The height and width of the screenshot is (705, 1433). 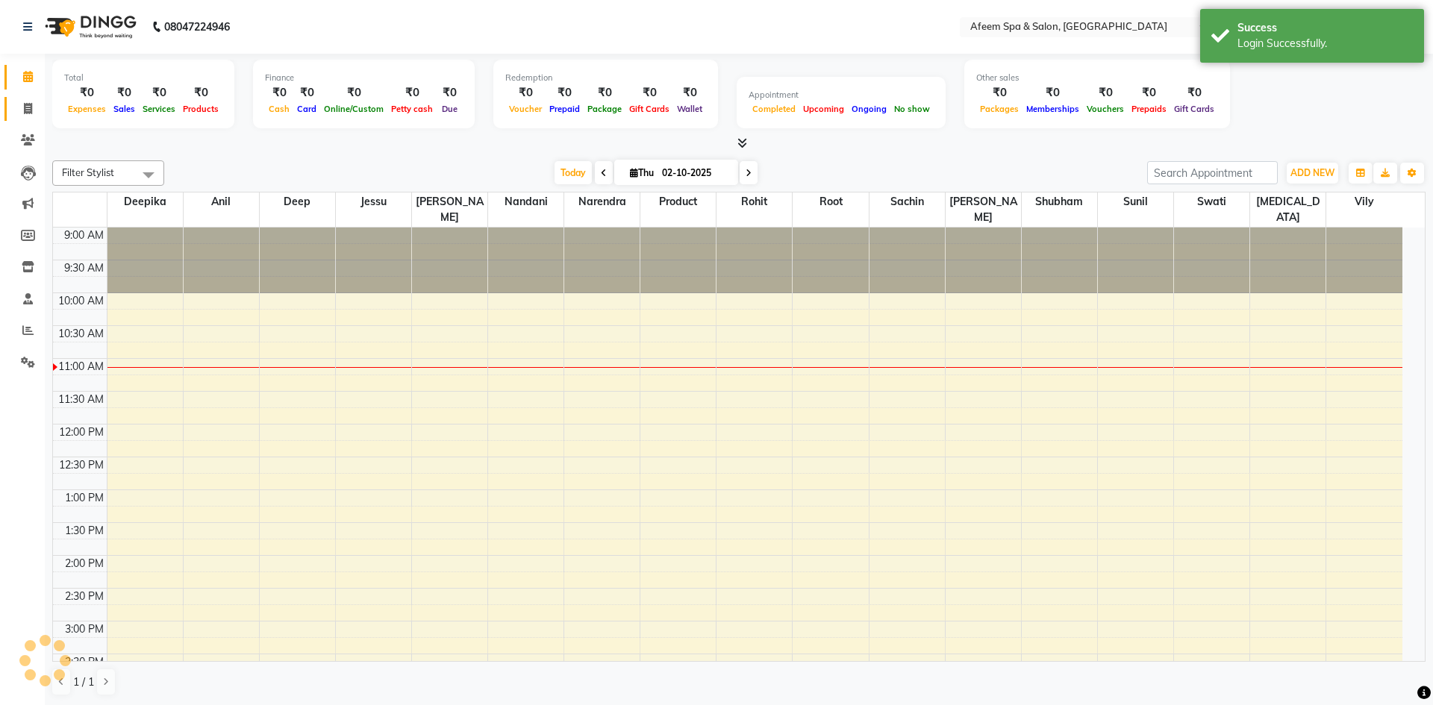 What do you see at coordinates (695, 173) in the screenshot?
I see `input: 2025-10-02` at bounding box center [695, 173].